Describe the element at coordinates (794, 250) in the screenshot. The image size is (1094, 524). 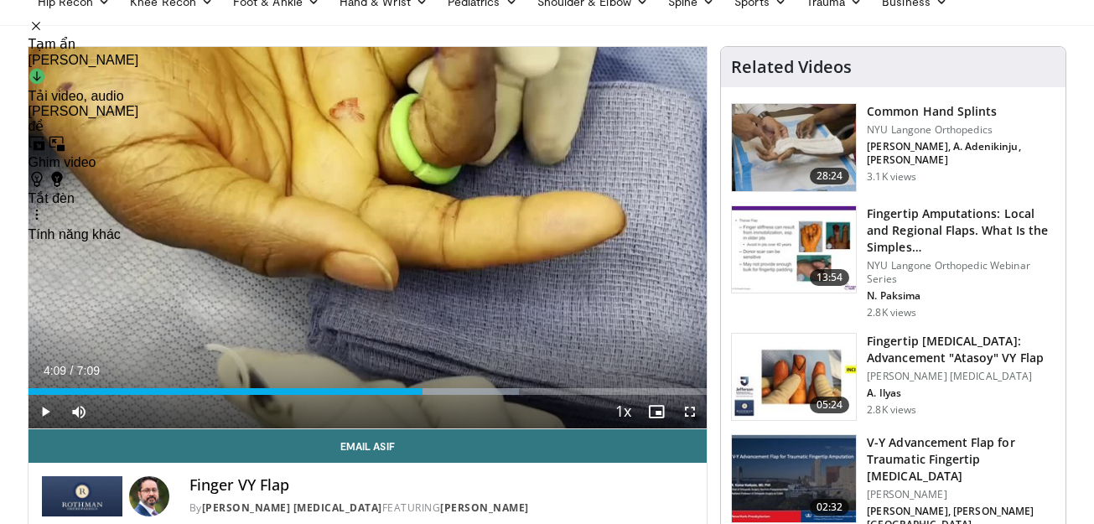
I see `img: cd7bc9fa-eb2f-411d-9359-12550b12f13a.150x105_q85_crop-smart_upscale.jpg` at that location.